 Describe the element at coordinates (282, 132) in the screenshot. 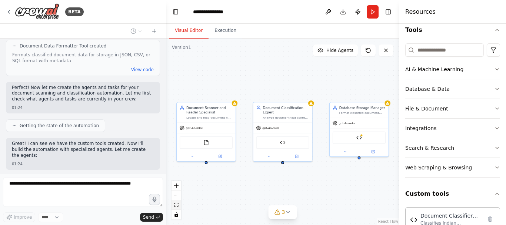

I see `div: Document Classification ExpertAnalyze document text content to accurately classify Indian identit...` at that location.